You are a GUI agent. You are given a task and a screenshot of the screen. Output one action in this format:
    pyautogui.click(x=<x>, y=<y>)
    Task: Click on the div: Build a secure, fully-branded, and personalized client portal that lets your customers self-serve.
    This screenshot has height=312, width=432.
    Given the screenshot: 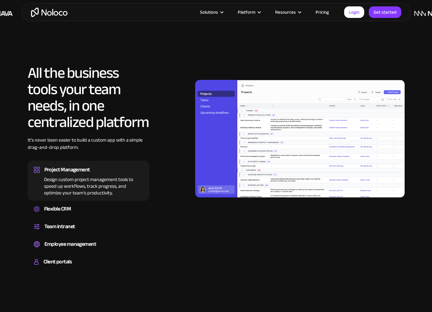 What is the action you would take?
    pyautogui.click(x=88, y=268)
    